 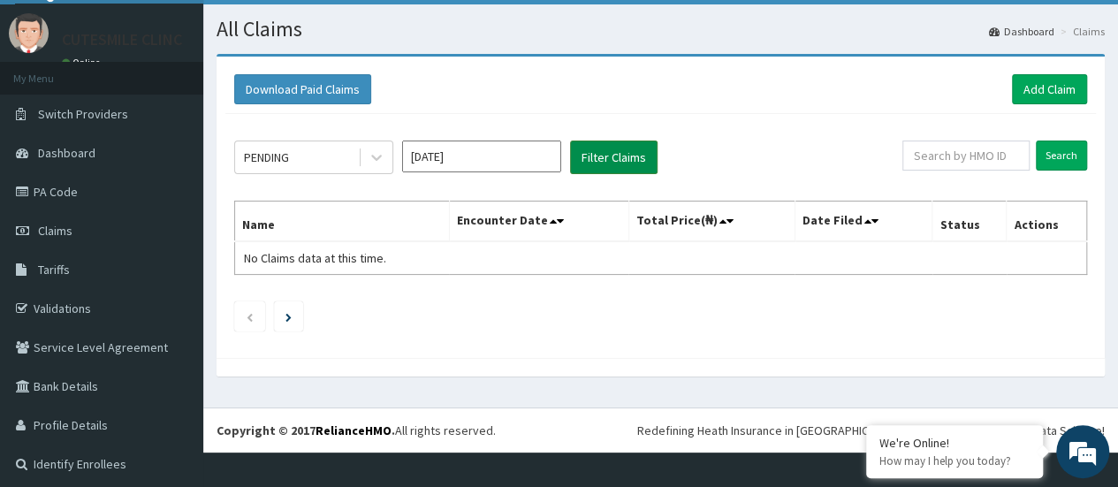 I want to click on th: Total Price(₦), so click(x=711, y=222).